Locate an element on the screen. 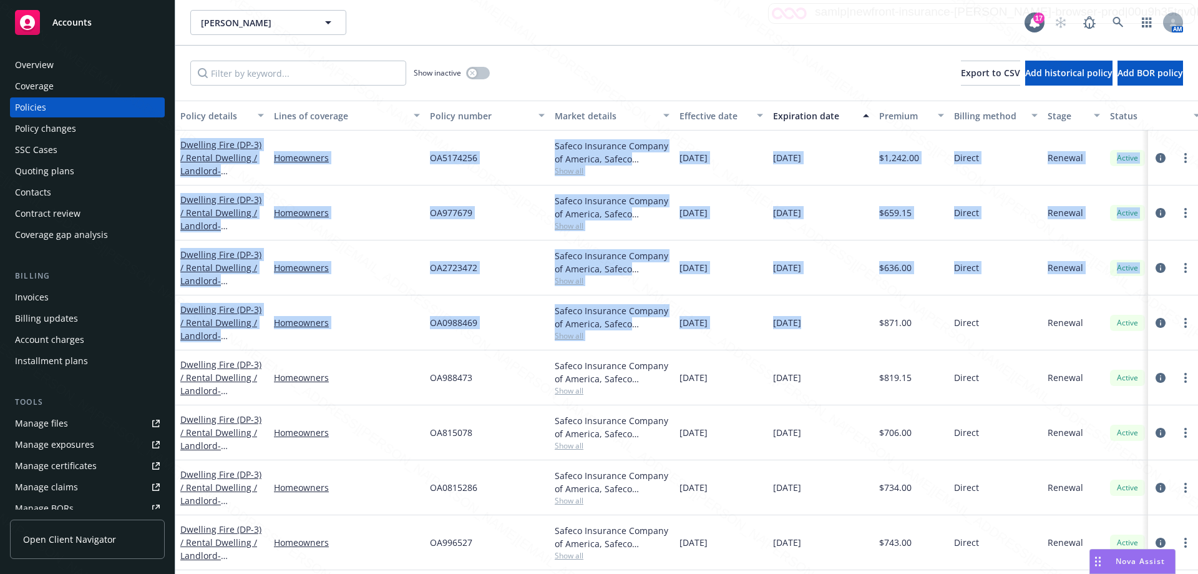  div: SSC Cases is located at coordinates (36, 150).